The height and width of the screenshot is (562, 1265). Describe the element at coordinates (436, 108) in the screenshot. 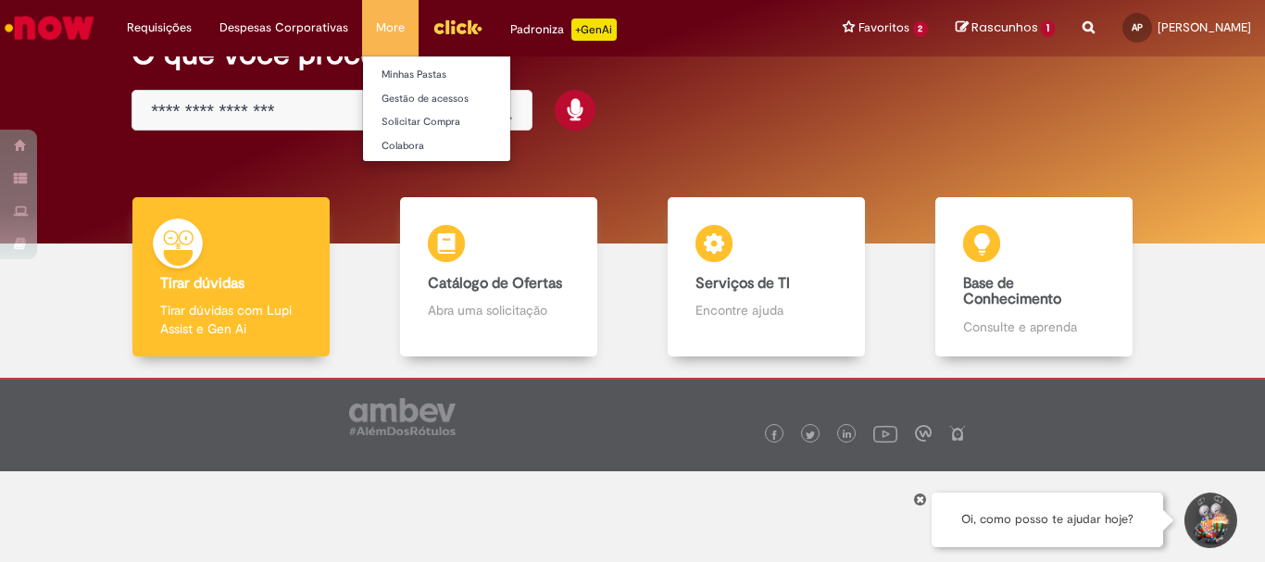

I see `ul: More` at that location.